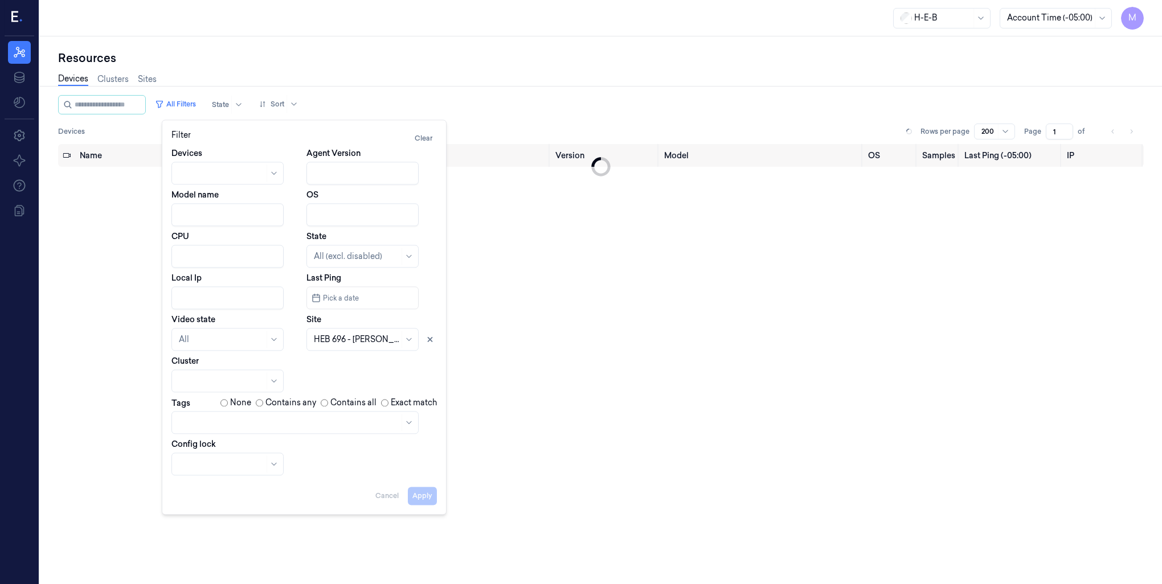 Image resolution: width=1162 pixels, height=584 pixels. Describe the element at coordinates (1132, 18) in the screenshot. I see `button: M` at that location.